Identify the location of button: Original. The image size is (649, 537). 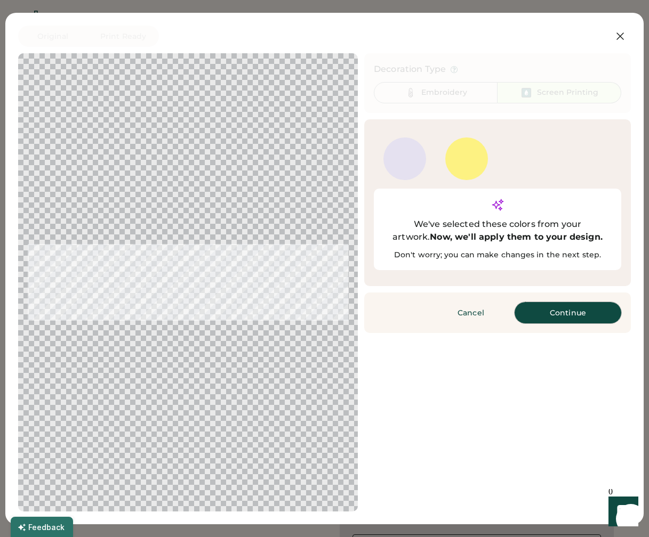
(53, 36).